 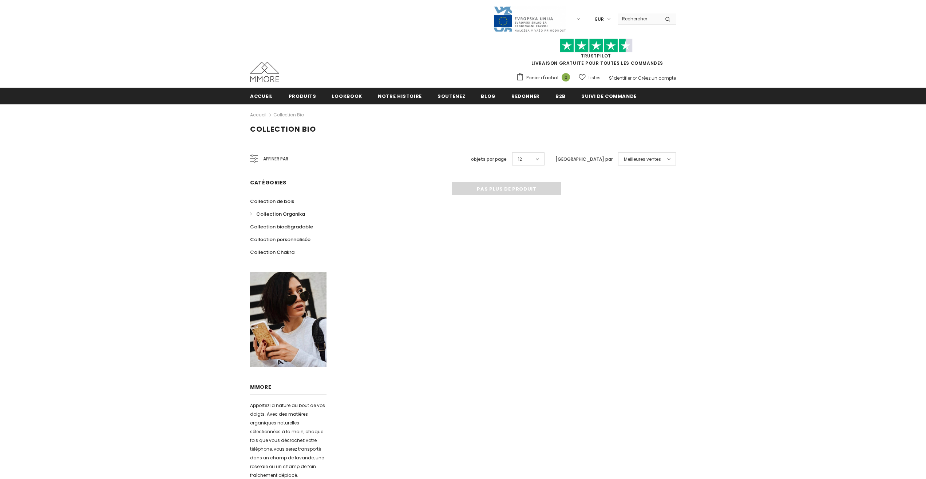 I want to click on span: Collection personnalisée, so click(x=280, y=239).